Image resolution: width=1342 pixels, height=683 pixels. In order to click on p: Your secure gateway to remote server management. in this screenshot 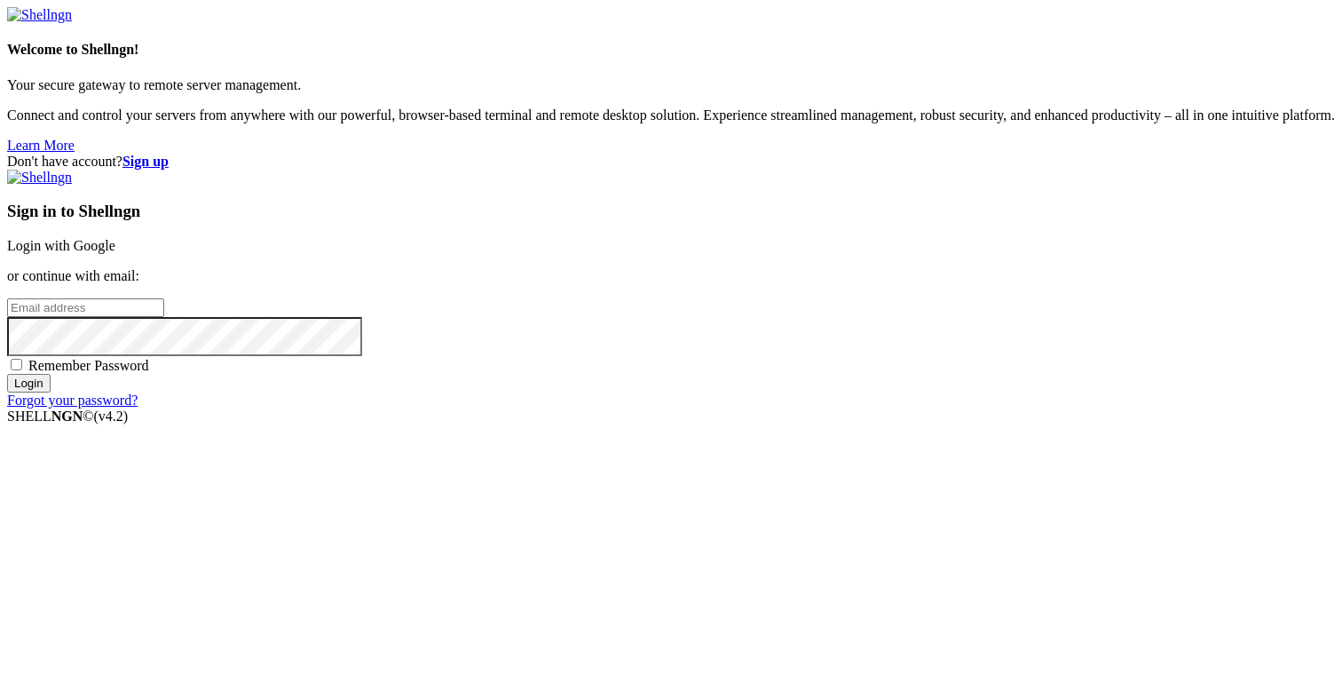, I will do `click(671, 85)`.